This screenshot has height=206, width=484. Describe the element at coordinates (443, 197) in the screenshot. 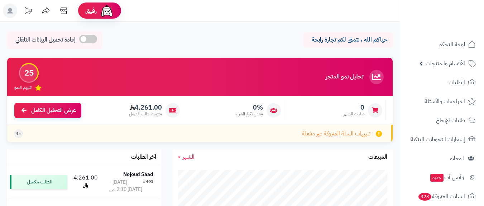

I see `a: السلات المتروكة323` at that location.